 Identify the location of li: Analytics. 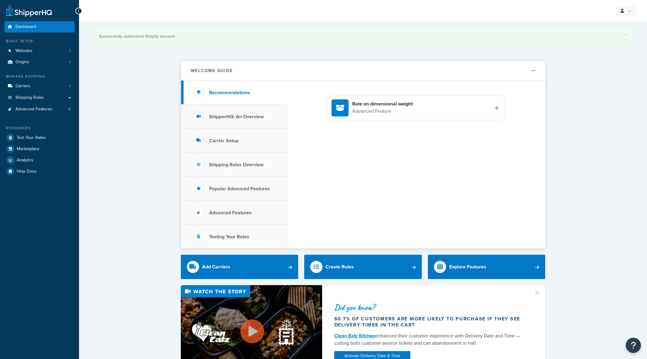
(40, 160).